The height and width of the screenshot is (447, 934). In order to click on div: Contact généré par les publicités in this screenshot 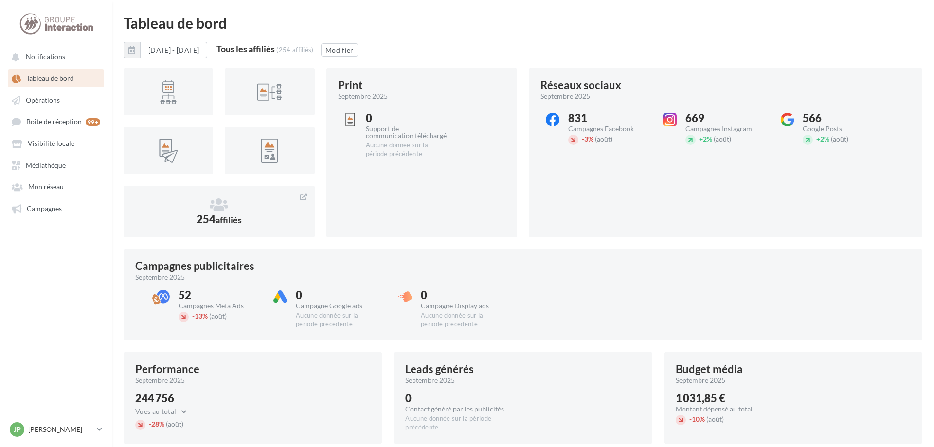, I will do `click(460, 409)`.